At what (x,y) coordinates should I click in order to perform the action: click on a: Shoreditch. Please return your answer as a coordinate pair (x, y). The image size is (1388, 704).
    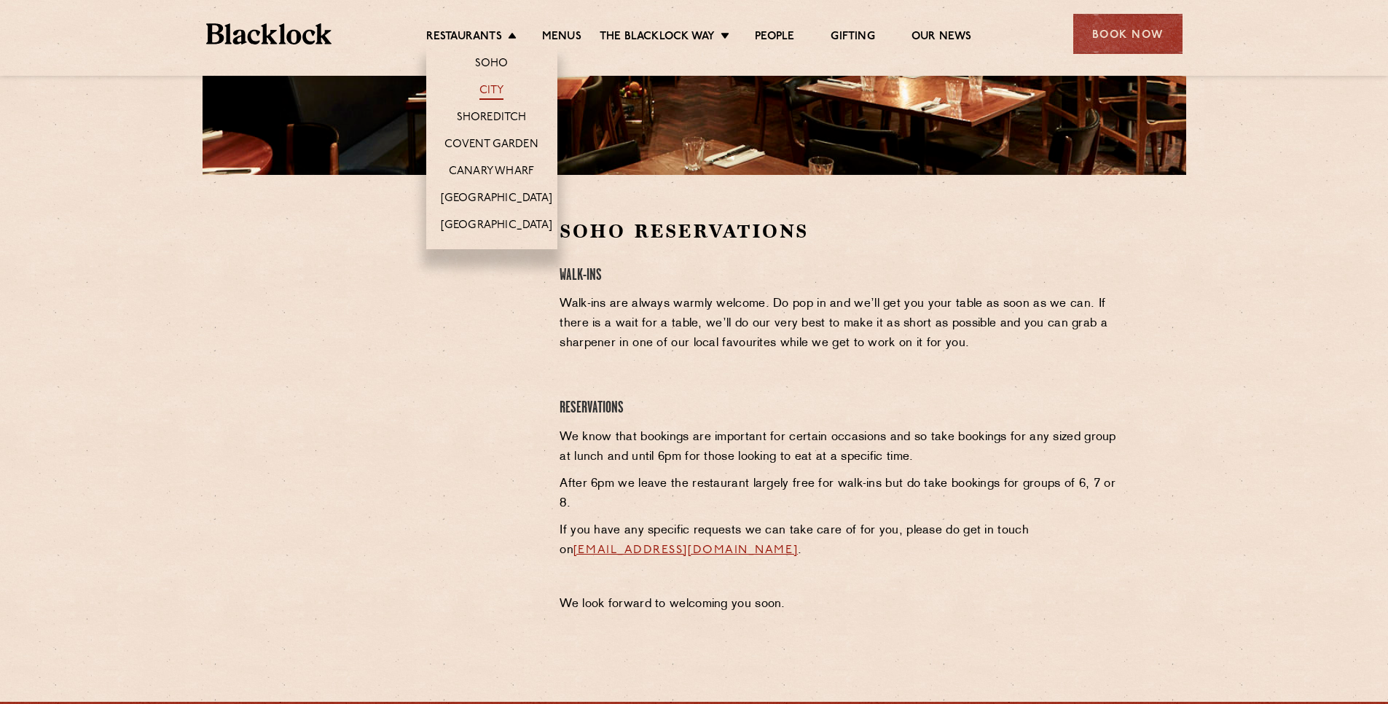
    Looking at the image, I should click on (492, 119).